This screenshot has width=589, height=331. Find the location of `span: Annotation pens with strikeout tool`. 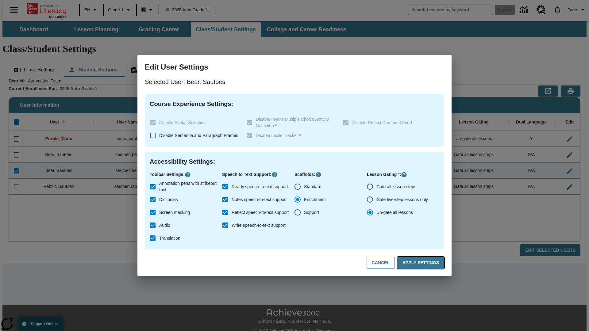

span: Annotation pens with strikeout tool is located at coordinates (188, 187).